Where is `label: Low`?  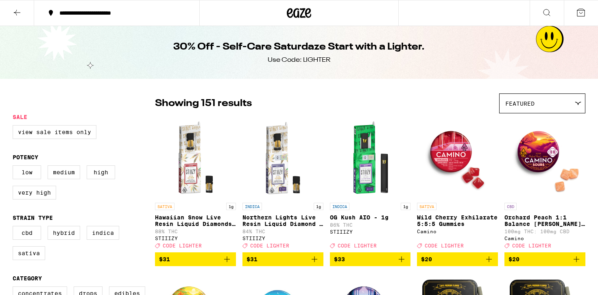 label: Low is located at coordinates (27, 173).